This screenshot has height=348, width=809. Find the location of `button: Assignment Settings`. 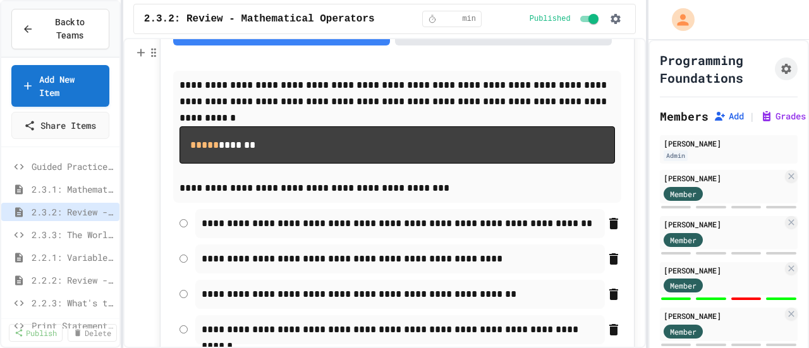

button: Assignment Settings is located at coordinates (786, 69).